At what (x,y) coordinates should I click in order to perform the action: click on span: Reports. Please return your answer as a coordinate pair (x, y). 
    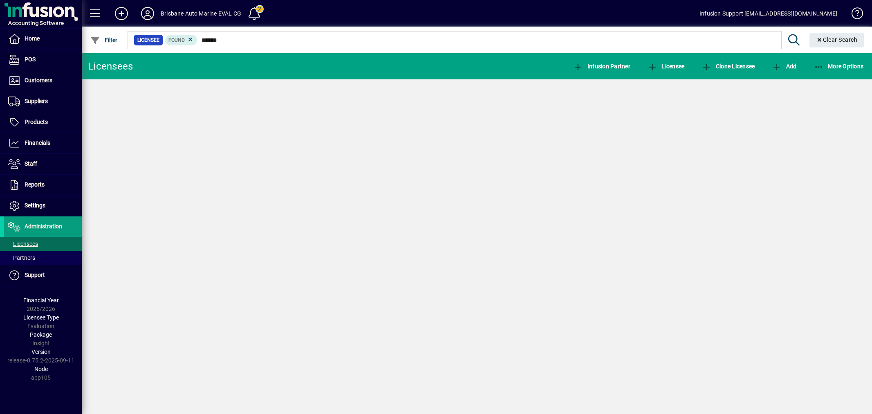
    Looking at the image, I should click on (34, 184).